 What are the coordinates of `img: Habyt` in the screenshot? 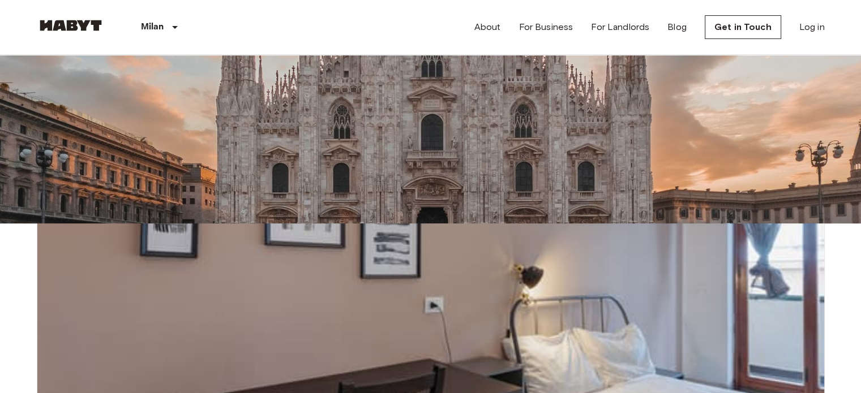 It's located at (71, 25).